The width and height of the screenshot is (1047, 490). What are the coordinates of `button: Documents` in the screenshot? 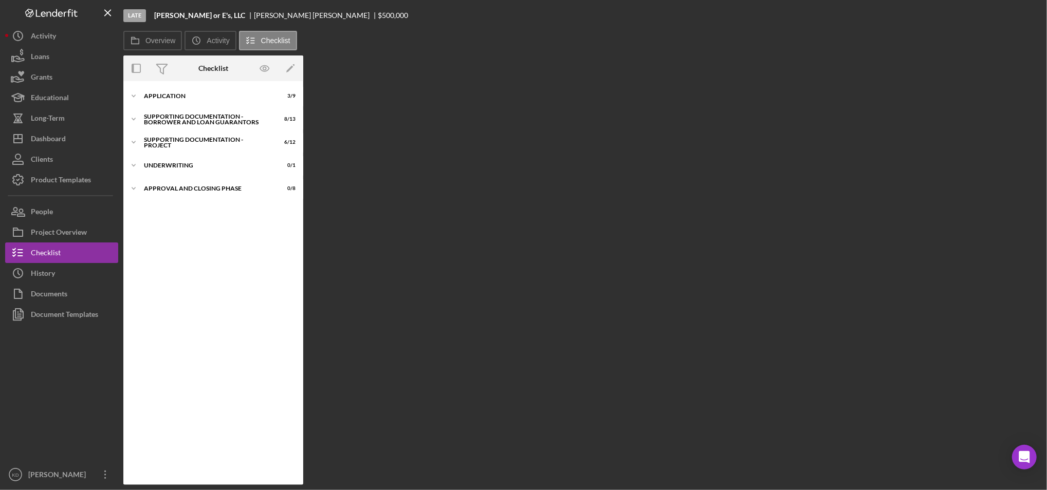 It's located at (62, 294).